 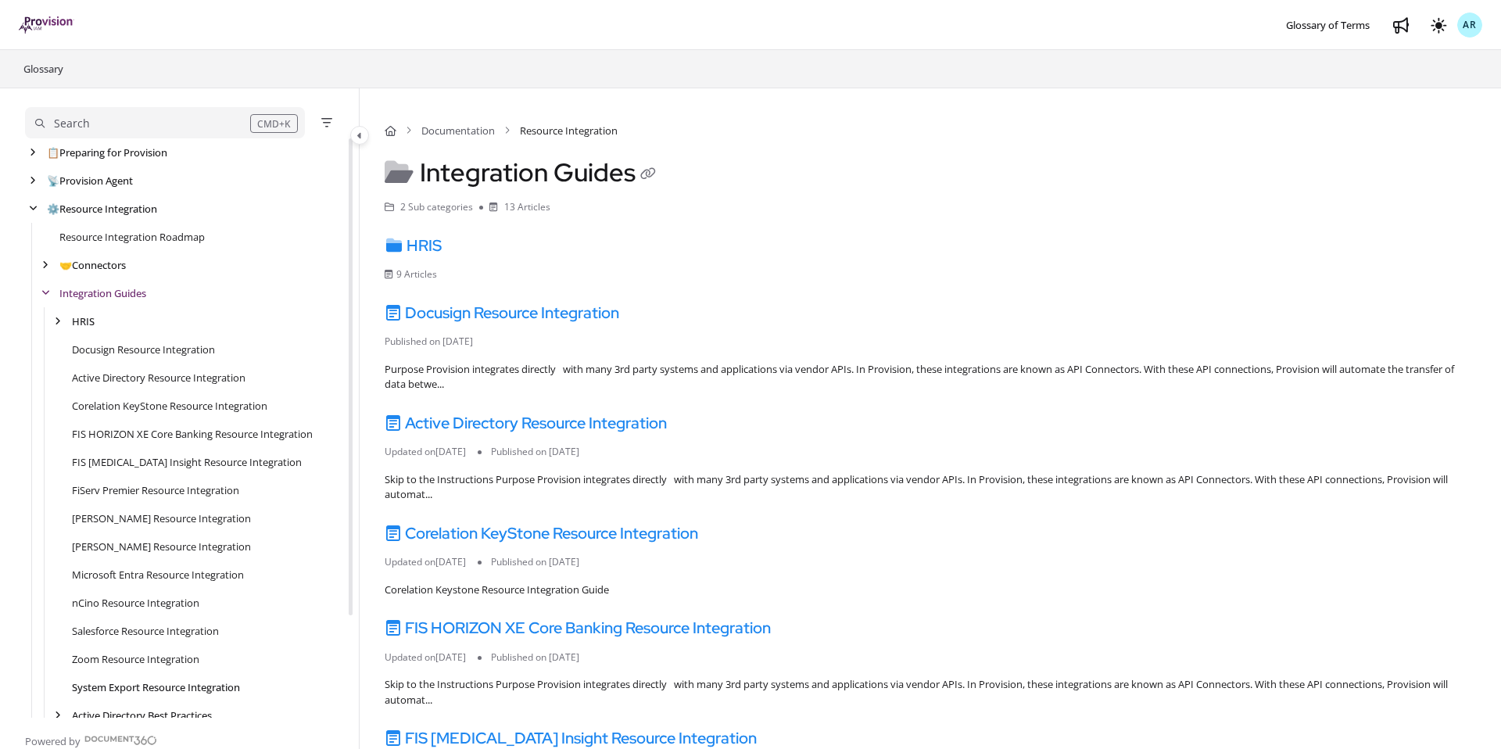 I want to click on h1: Integration Guides, so click(x=522, y=172).